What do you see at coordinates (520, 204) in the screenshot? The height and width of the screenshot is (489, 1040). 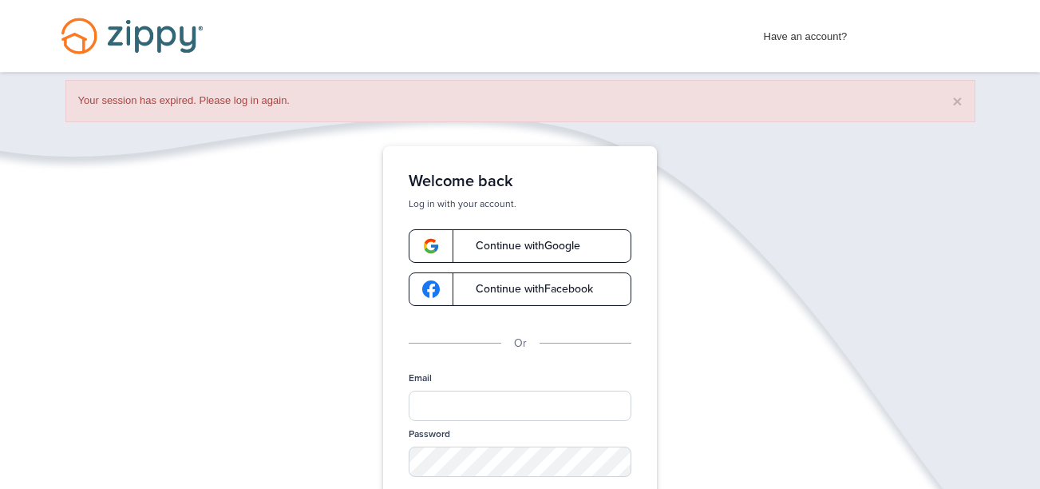 I see `p: Log in with your account.` at bounding box center [520, 204].